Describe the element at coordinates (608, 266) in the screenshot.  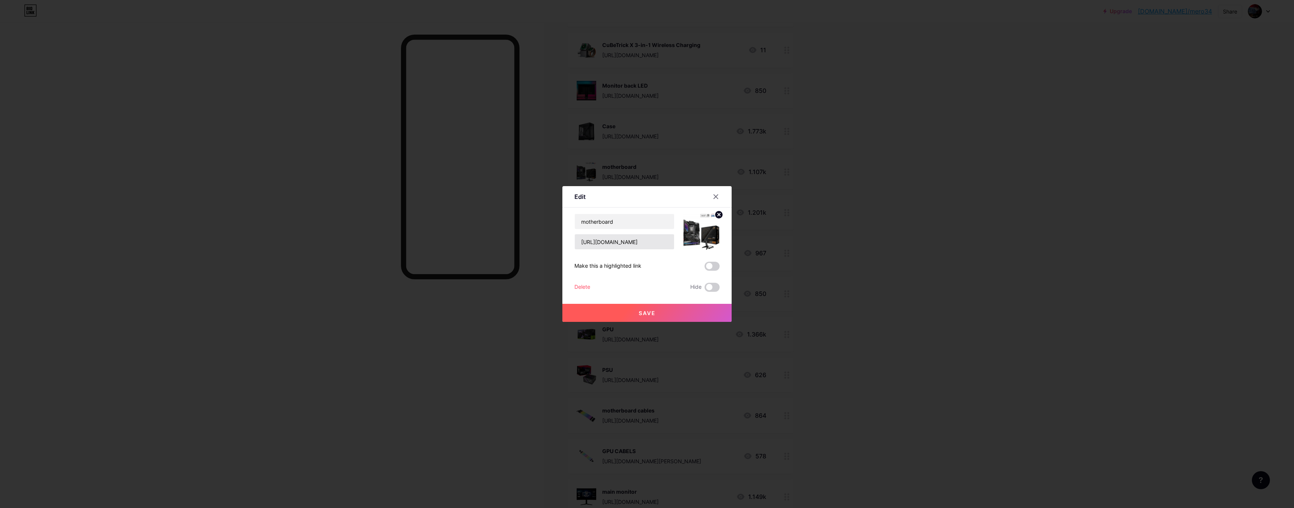
I see `div: Make this a highlighted link` at that location.